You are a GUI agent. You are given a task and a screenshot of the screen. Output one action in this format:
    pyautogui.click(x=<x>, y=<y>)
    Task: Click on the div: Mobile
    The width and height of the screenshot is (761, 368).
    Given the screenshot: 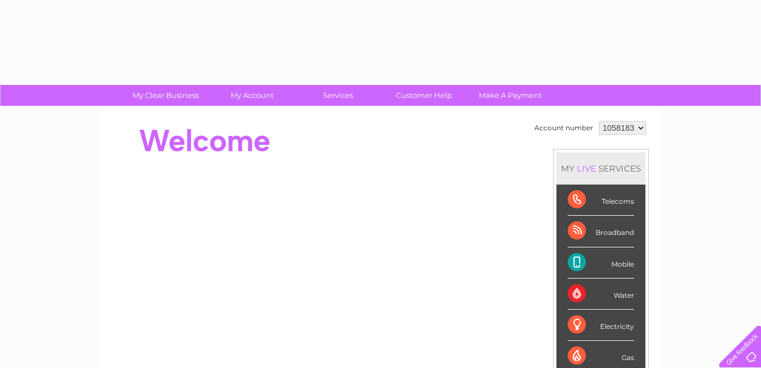 What is the action you would take?
    pyautogui.click(x=600, y=263)
    